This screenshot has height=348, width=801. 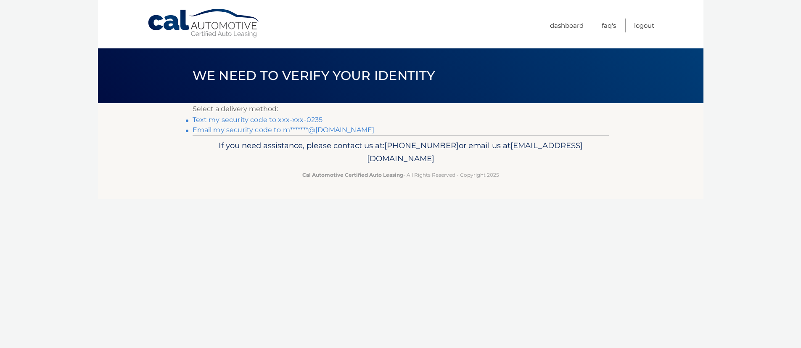 What do you see at coordinates (204, 23) in the screenshot?
I see `a: Cal Automotive` at bounding box center [204, 23].